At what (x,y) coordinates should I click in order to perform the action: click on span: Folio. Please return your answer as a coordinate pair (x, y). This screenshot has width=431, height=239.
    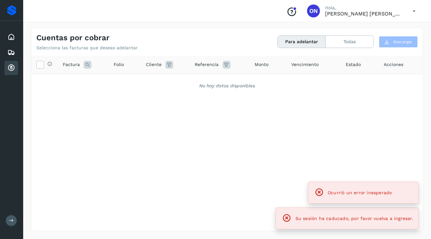
    Looking at the image, I should click on (119, 64).